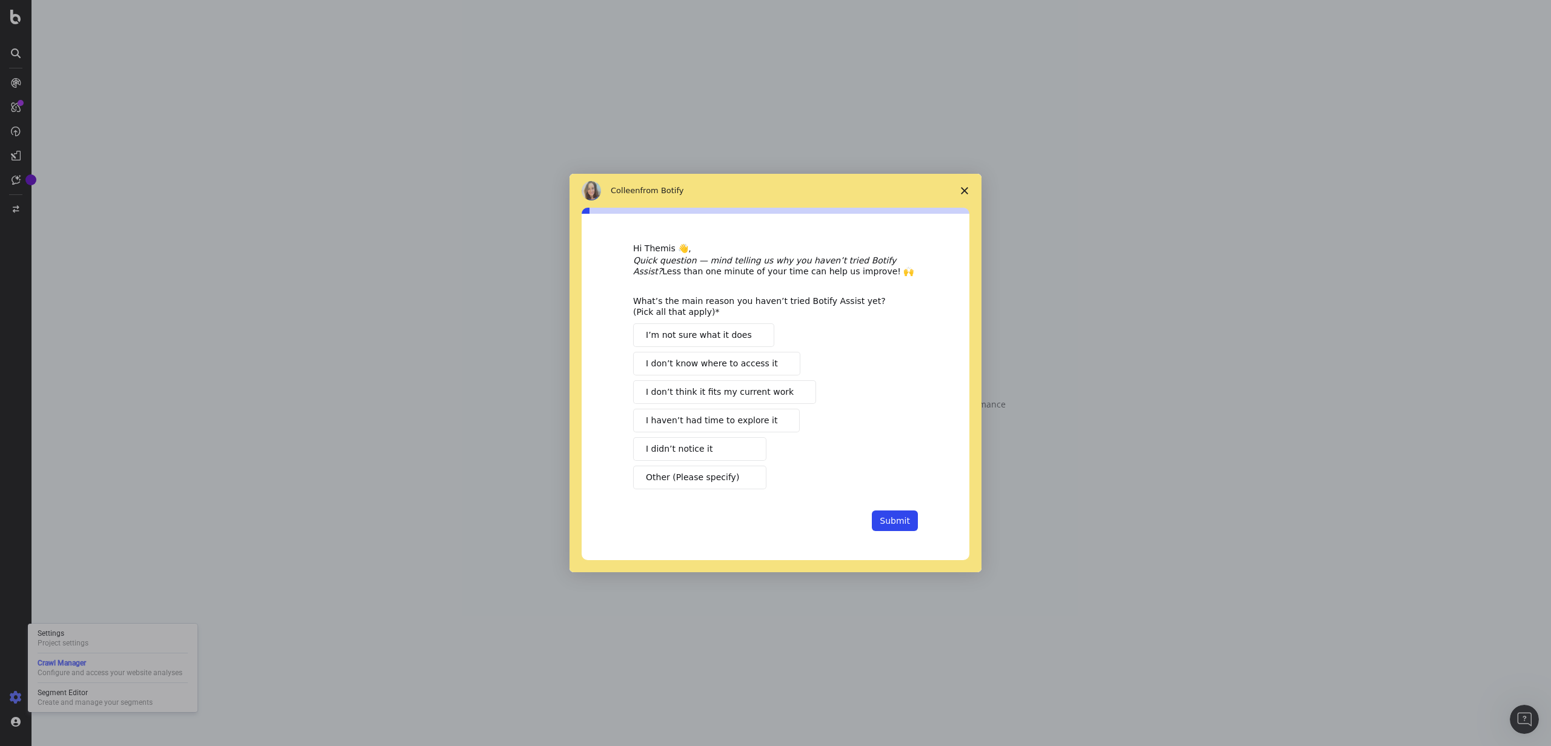 Image resolution: width=1551 pixels, height=746 pixels. Describe the element at coordinates (775, 249) in the screenshot. I see `div: Hi Themis 👋,` at that location.